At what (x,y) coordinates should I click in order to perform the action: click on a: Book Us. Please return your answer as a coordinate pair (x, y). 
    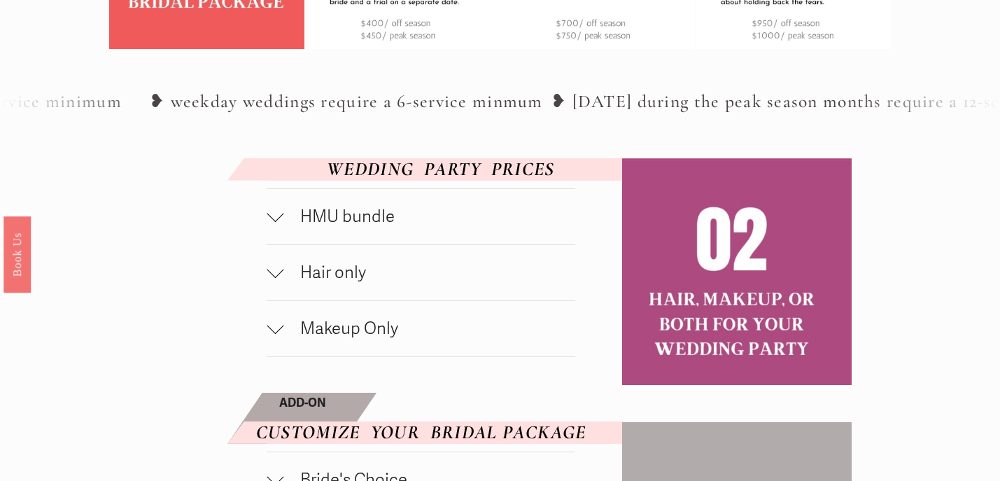
    Looking at the image, I should click on (17, 253).